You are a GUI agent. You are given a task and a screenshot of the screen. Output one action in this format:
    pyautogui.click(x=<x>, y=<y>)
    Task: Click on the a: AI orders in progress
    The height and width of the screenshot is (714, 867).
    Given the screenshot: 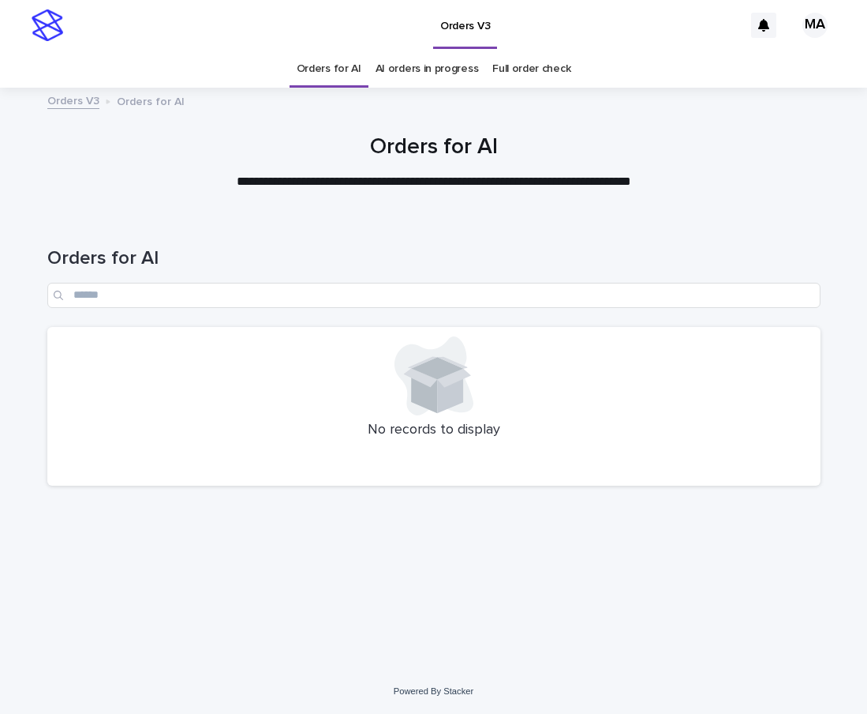 What is the action you would take?
    pyautogui.click(x=427, y=69)
    